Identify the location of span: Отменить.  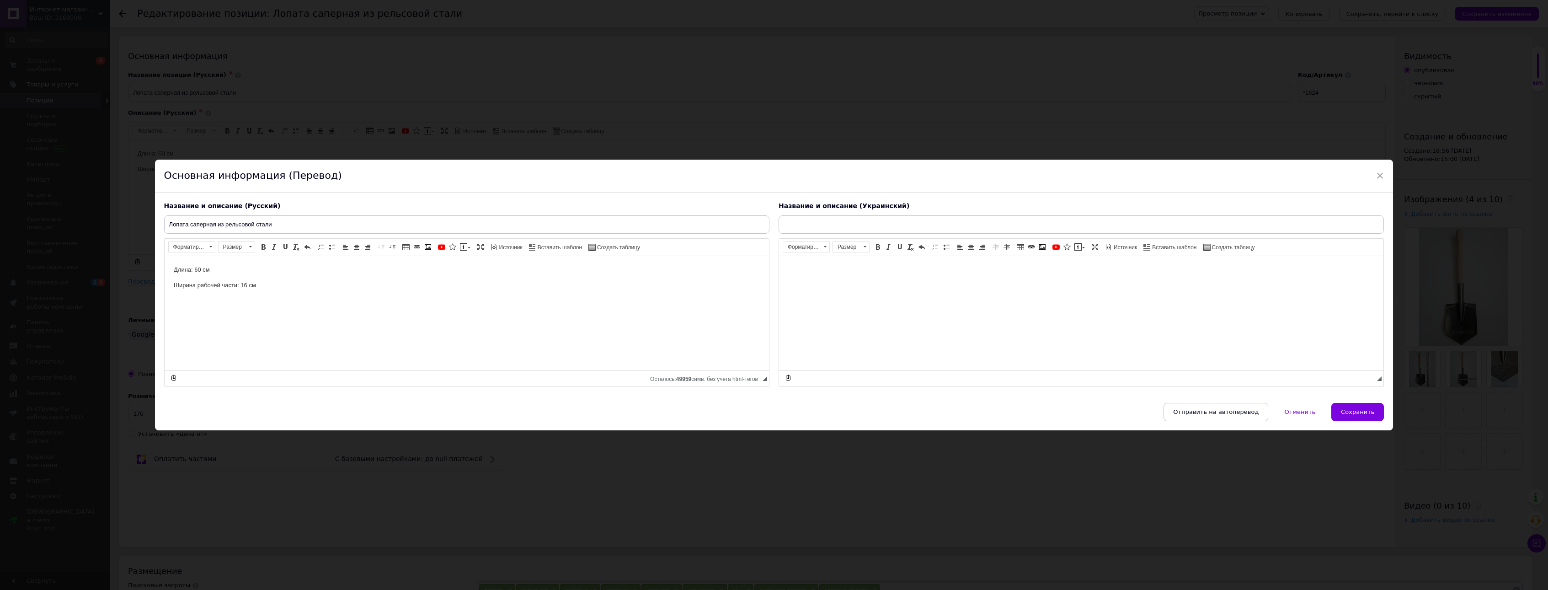
(1300, 412).